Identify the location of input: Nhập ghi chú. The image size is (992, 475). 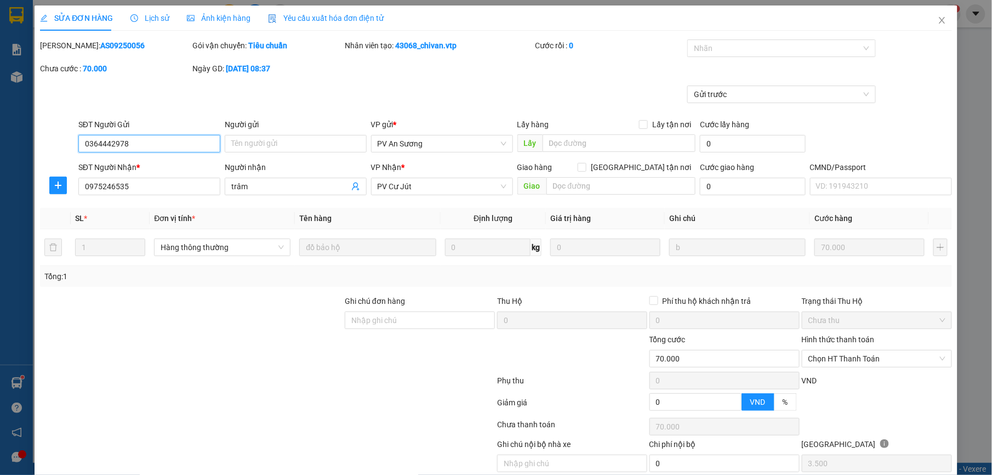
(572, 463).